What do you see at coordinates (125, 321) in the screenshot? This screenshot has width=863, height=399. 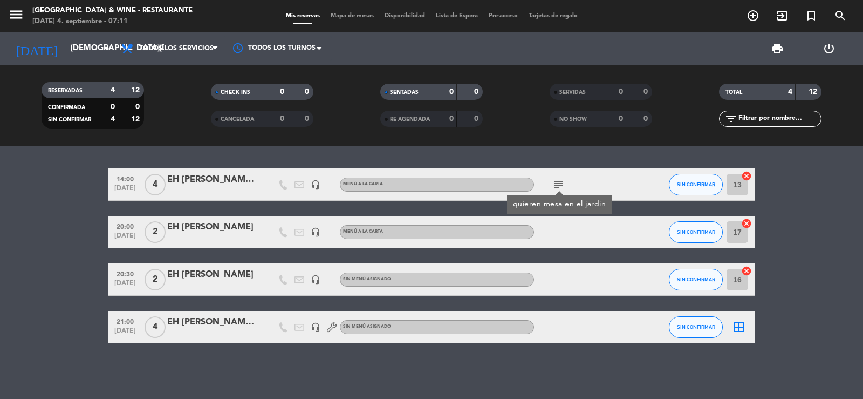 I see `span: 21:00` at bounding box center [125, 321].